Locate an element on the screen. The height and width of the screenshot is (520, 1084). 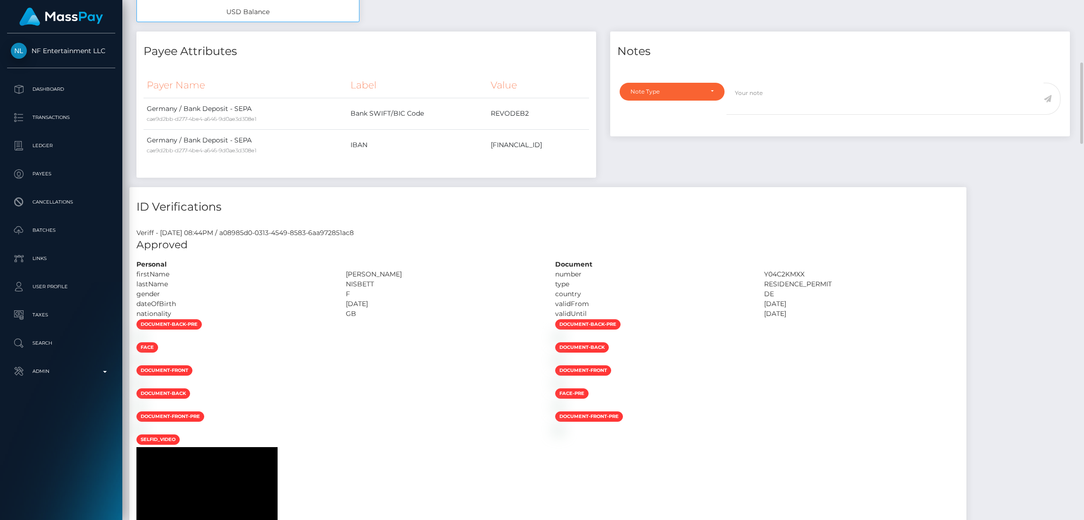
a: Transactions is located at coordinates (61, 118).